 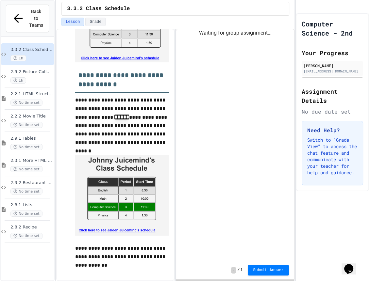 What do you see at coordinates (241, 270) in the screenshot?
I see `span: 1` at bounding box center [241, 270].